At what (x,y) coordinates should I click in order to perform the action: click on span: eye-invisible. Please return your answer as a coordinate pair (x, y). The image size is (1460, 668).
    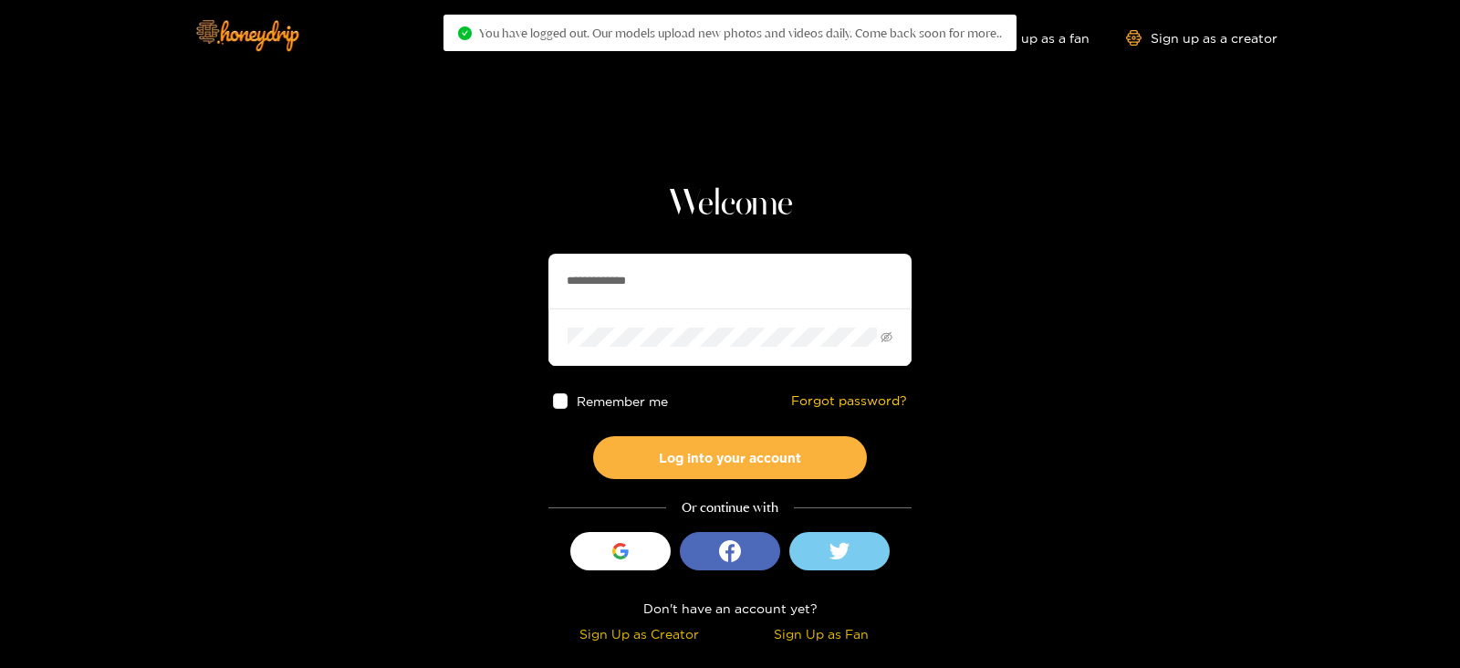
    Looking at the image, I should click on (886, 337).